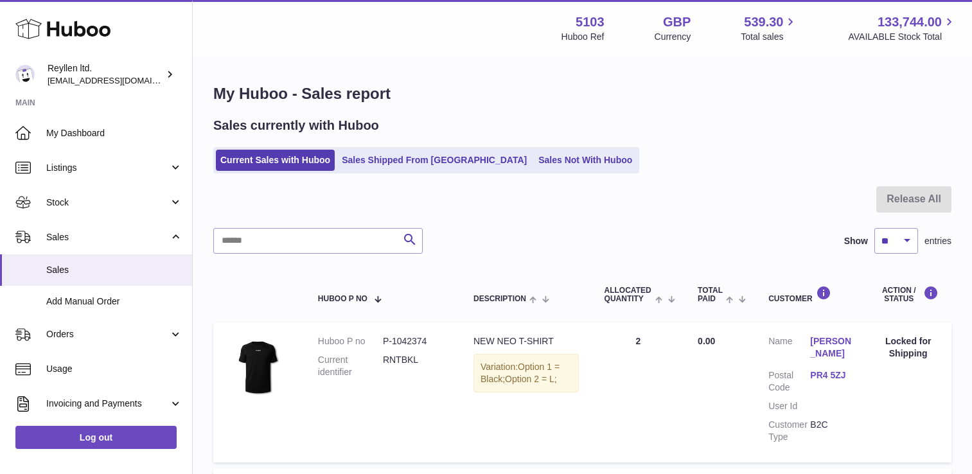  What do you see at coordinates (415, 366) in the screenshot?
I see `dd: RNTBKL` at bounding box center [415, 366].